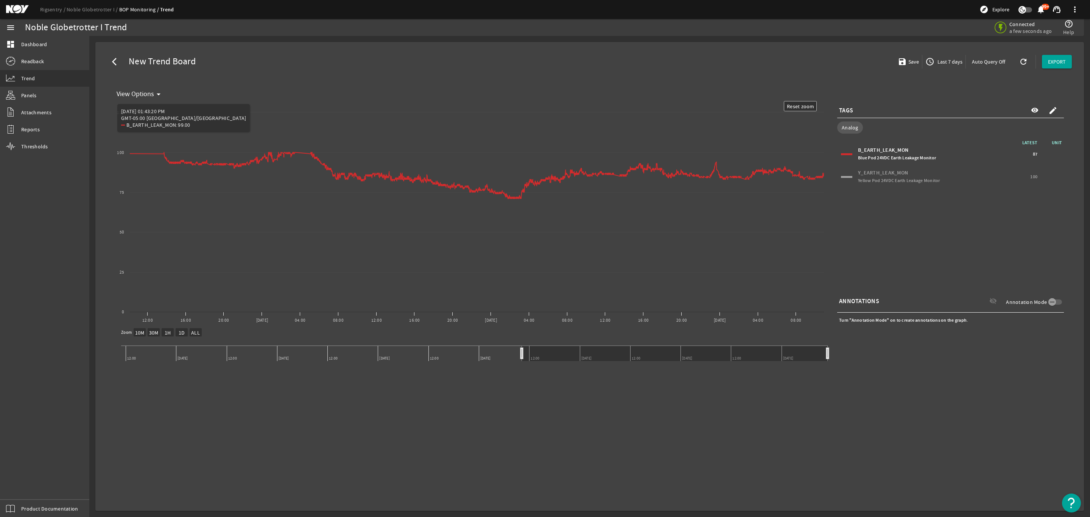 The image size is (1090, 517). Describe the element at coordinates (950, 62) in the screenshot. I see `span: Last 7 days` at that location.